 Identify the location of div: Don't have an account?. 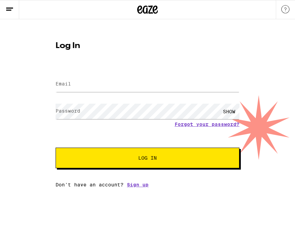
(148, 185).